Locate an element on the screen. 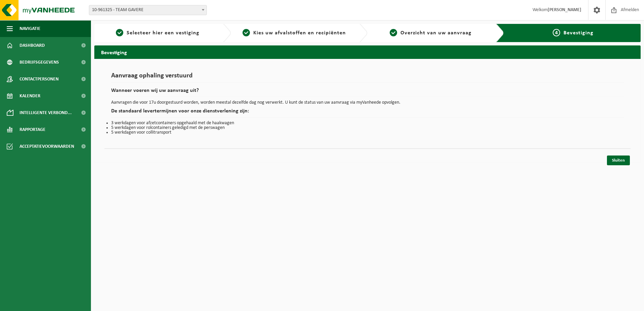 This screenshot has height=311, width=644. a: Sluiten is located at coordinates (619, 160).